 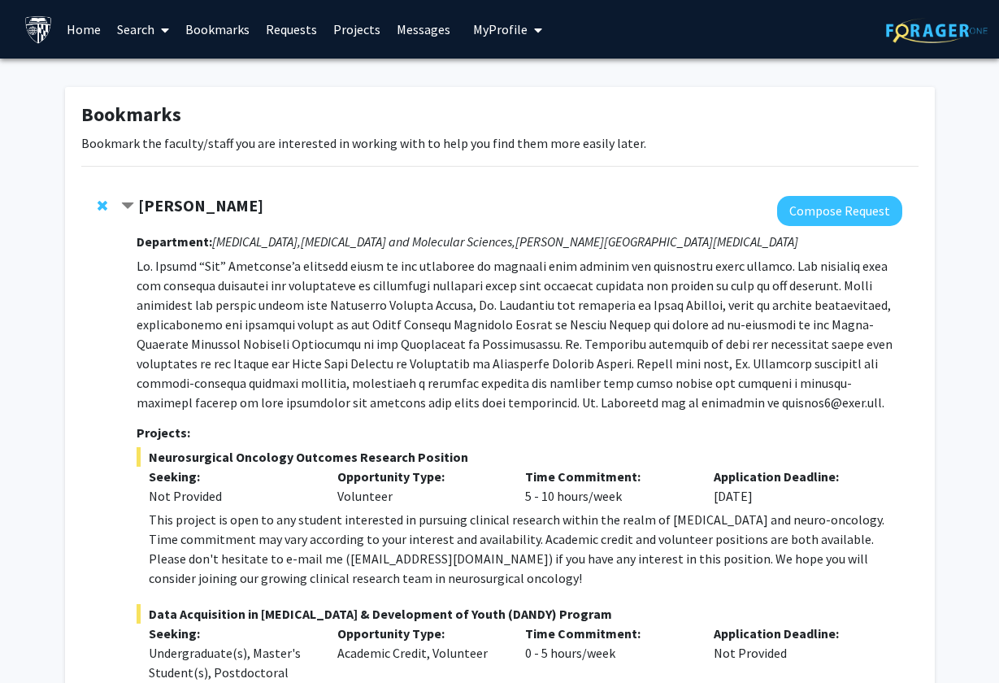 What do you see at coordinates (84, 29) in the screenshot?
I see `a: Home` at bounding box center [84, 29].